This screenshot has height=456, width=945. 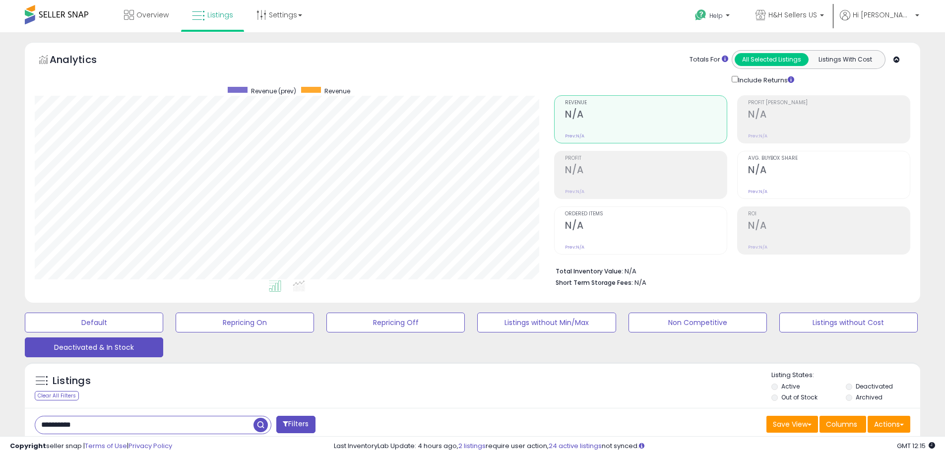 What do you see at coordinates (57, 396) in the screenshot?
I see `div: Clear All Filters` at bounding box center [57, 396].